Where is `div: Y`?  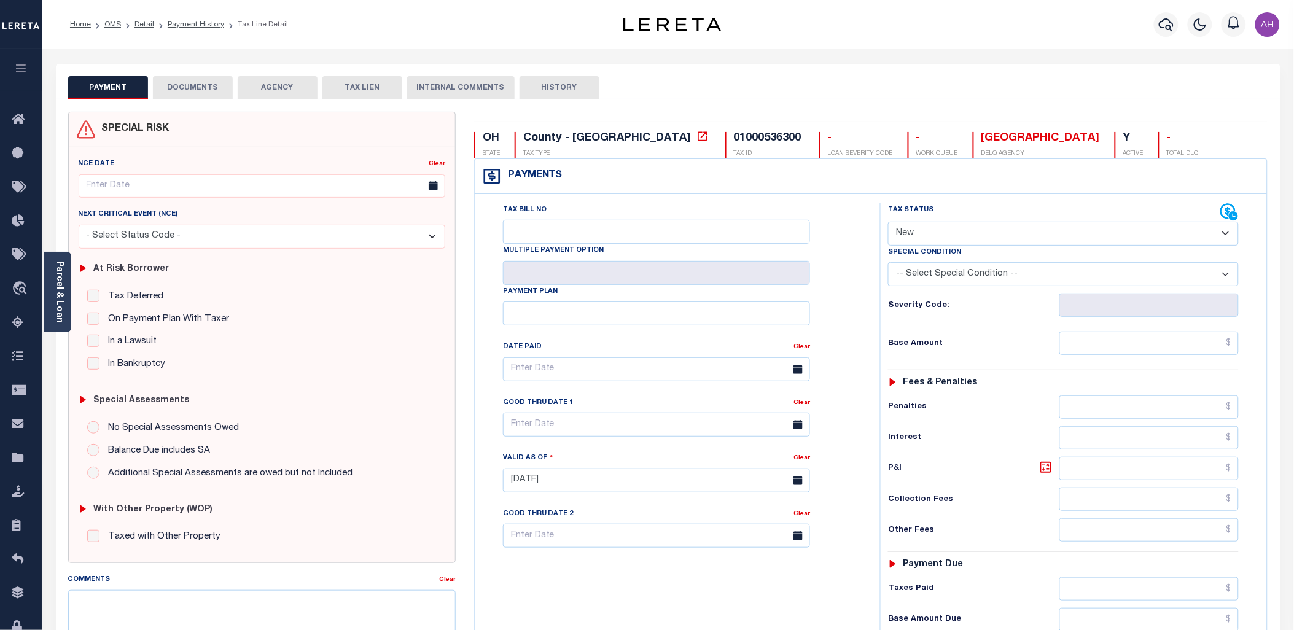
div: Y is located at coordinates (1143, 139).